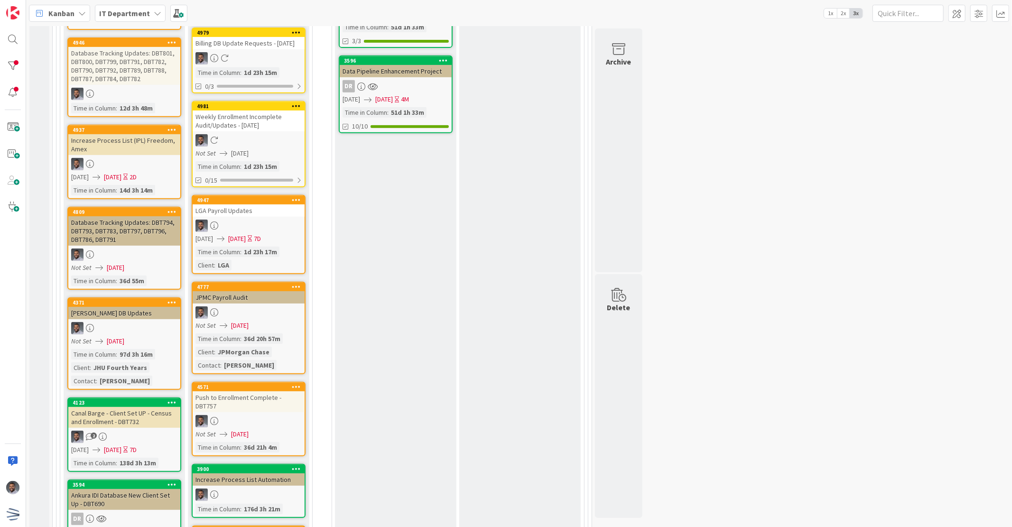 This screenshot has width=1012, height=527. What do you see at coordinates (262, 509) in the screenshot?
I see `div: 176d 3h 21m` at bounding box center [262, 509].